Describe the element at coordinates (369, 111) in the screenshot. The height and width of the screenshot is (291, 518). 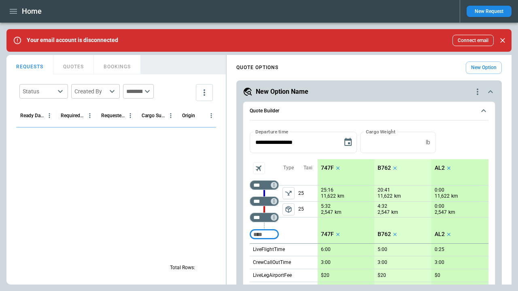
I see `button: Quote Builder` at that location.